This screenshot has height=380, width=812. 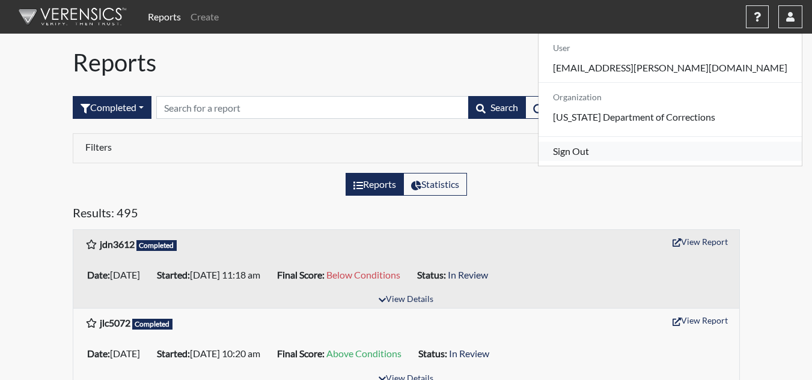 I want to click on button: Search, so click(x=497, y=108).